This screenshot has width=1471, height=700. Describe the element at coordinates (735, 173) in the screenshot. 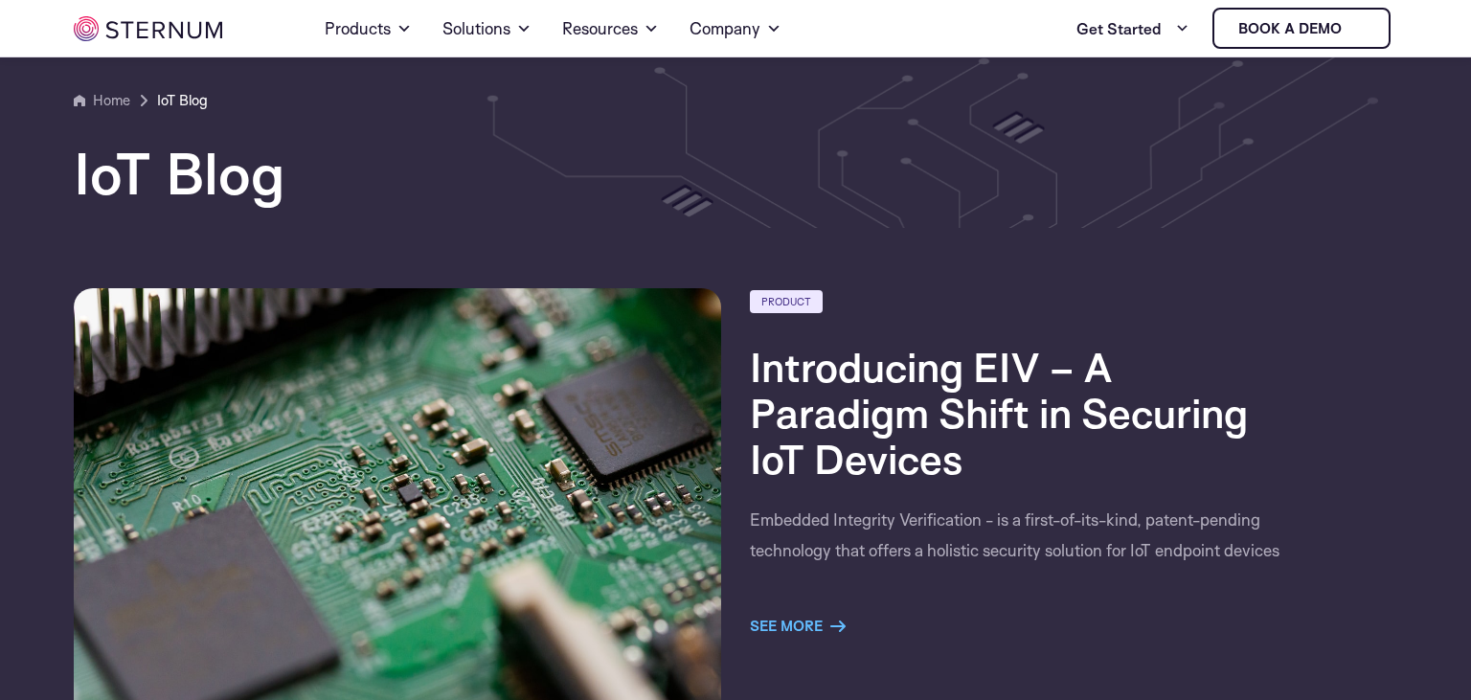

I see `h1: IoT Blog` at that location.